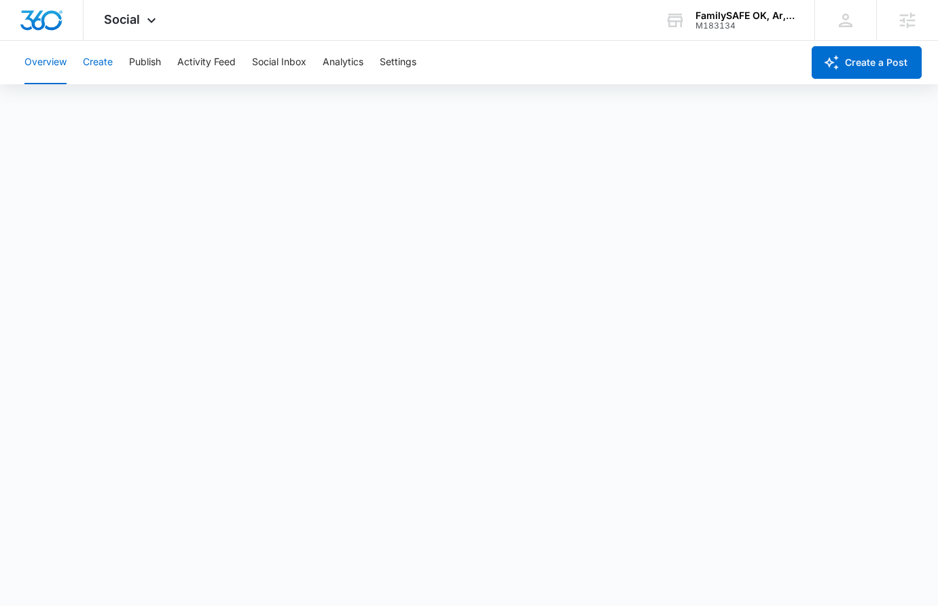 The image size is (938, 606). What do you see at coordinates (745, 26) in the screenshot?
I see `div: account id` at bounding box center [745, 26].